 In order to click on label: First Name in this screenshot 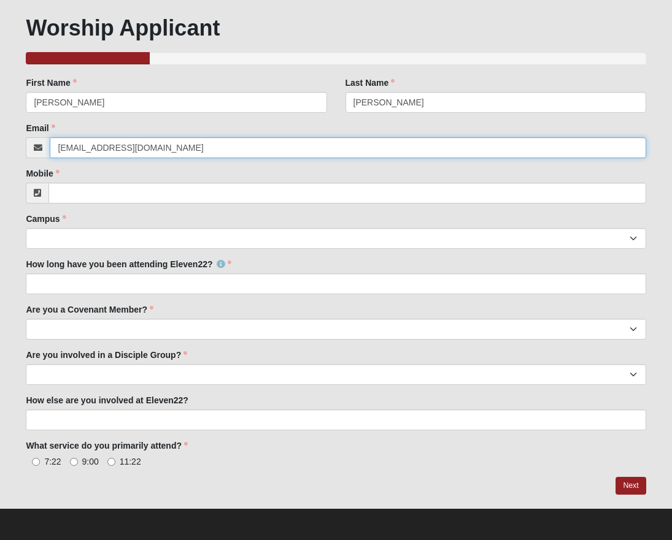, I will do `click(51, 83)`.